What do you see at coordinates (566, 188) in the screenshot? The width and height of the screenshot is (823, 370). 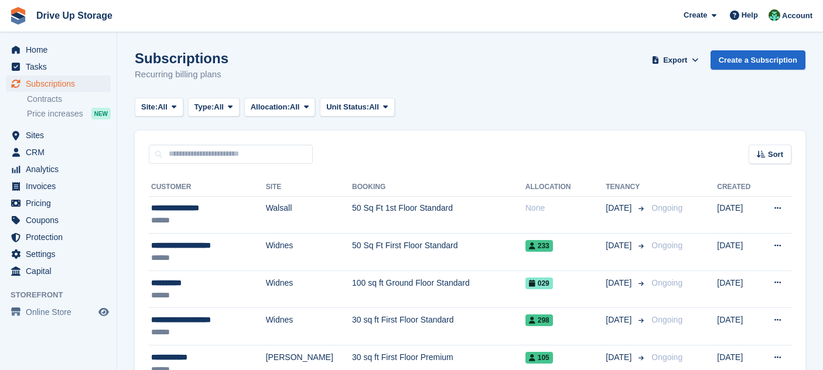 I see `th: Allocation` at bounding box center [566, 188].